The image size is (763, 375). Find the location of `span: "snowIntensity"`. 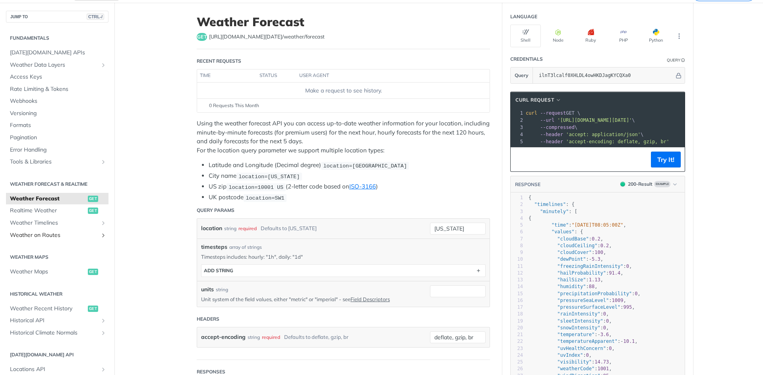

span: "snowIntensity" is located at coordinates (578, 328).